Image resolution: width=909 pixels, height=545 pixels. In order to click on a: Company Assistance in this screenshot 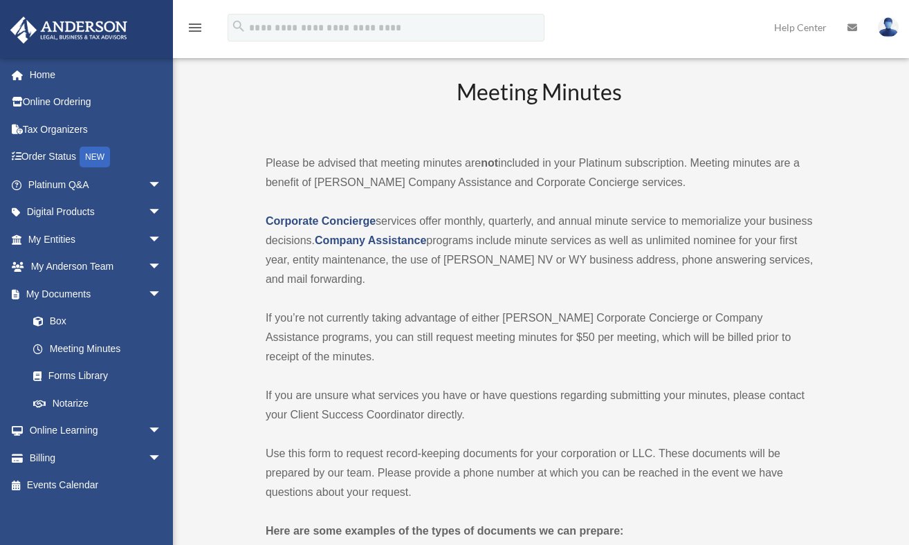, I will do `click(370, 240)`.